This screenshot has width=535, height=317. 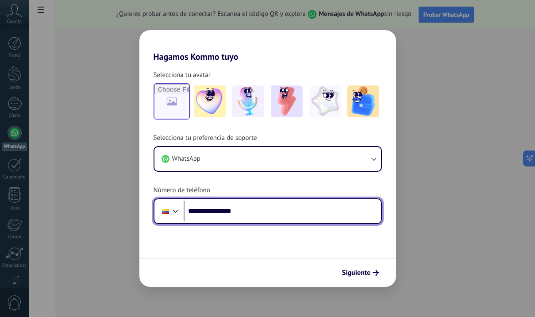 I want to click on img: -4.jpeg, so click(x=325, y=101).